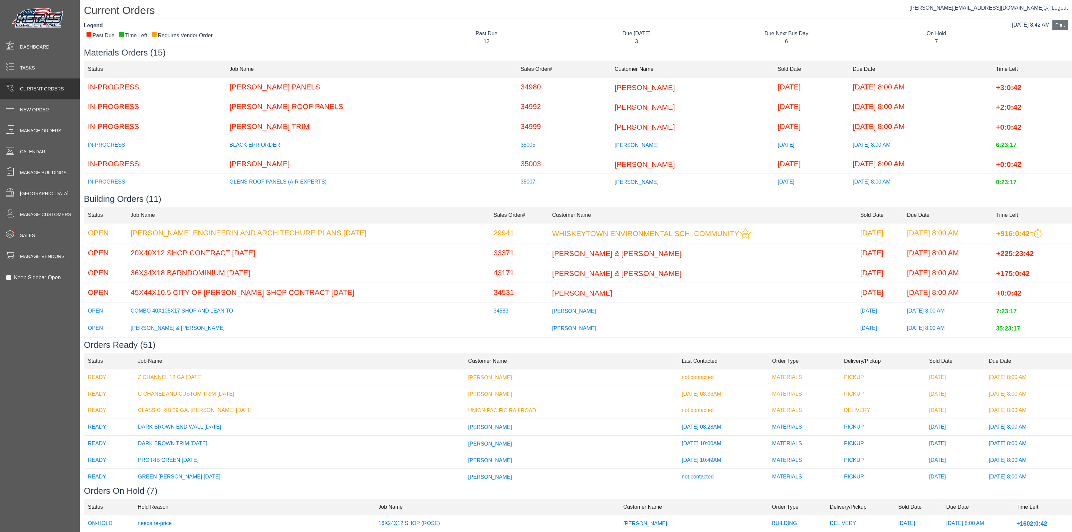 The width and height of the screenshot is (1072, 532). I want to click on td: Time Left, so click(1042, 507).